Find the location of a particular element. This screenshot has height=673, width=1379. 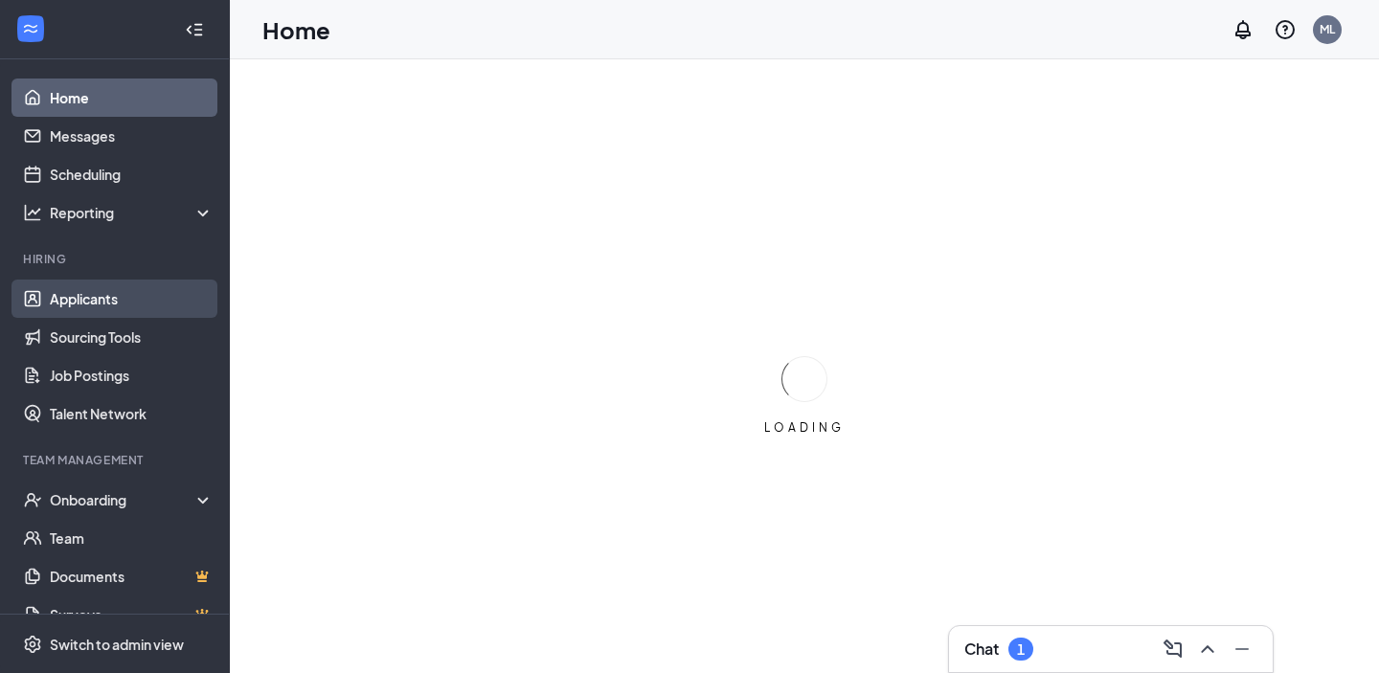

a: Home is located at coordinates (131, 98).